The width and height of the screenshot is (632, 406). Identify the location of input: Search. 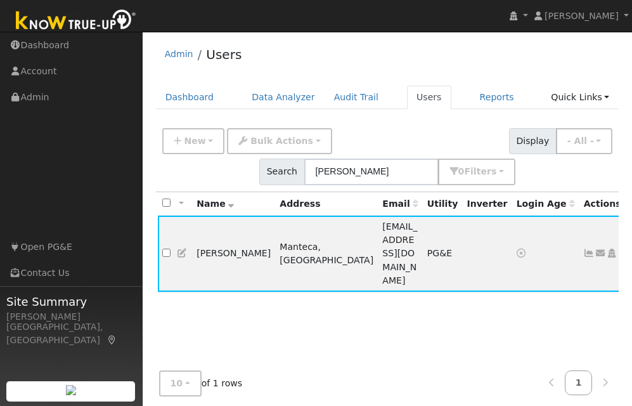
(371, 171).